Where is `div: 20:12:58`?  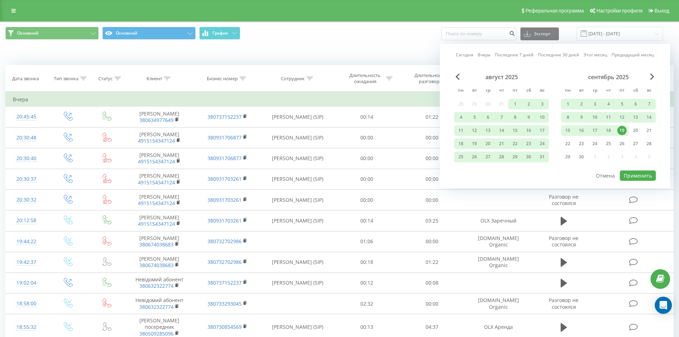
div: 20:12:58 is located at coordinates (26, 220).